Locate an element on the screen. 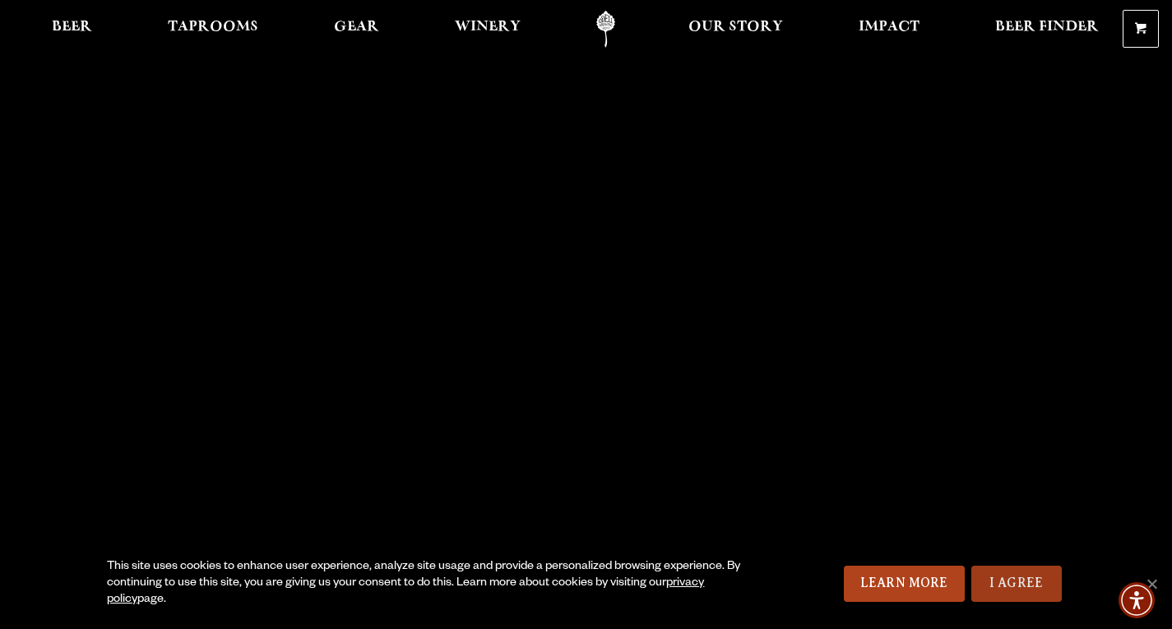  div: This site uses cookies to enhance user experience, analyze site usage and provide a personalized ... is located at coordinates (434, 584).